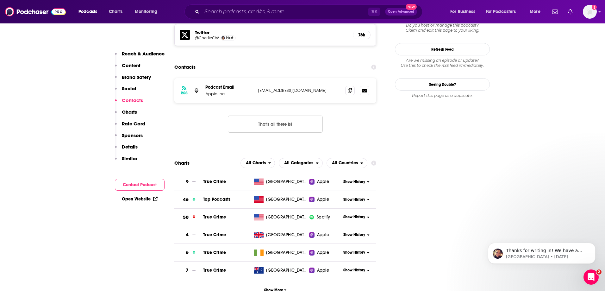 The width and height of the screenshot is (605, 291). I want to click on p: Apple Inc., so click(229, 94).